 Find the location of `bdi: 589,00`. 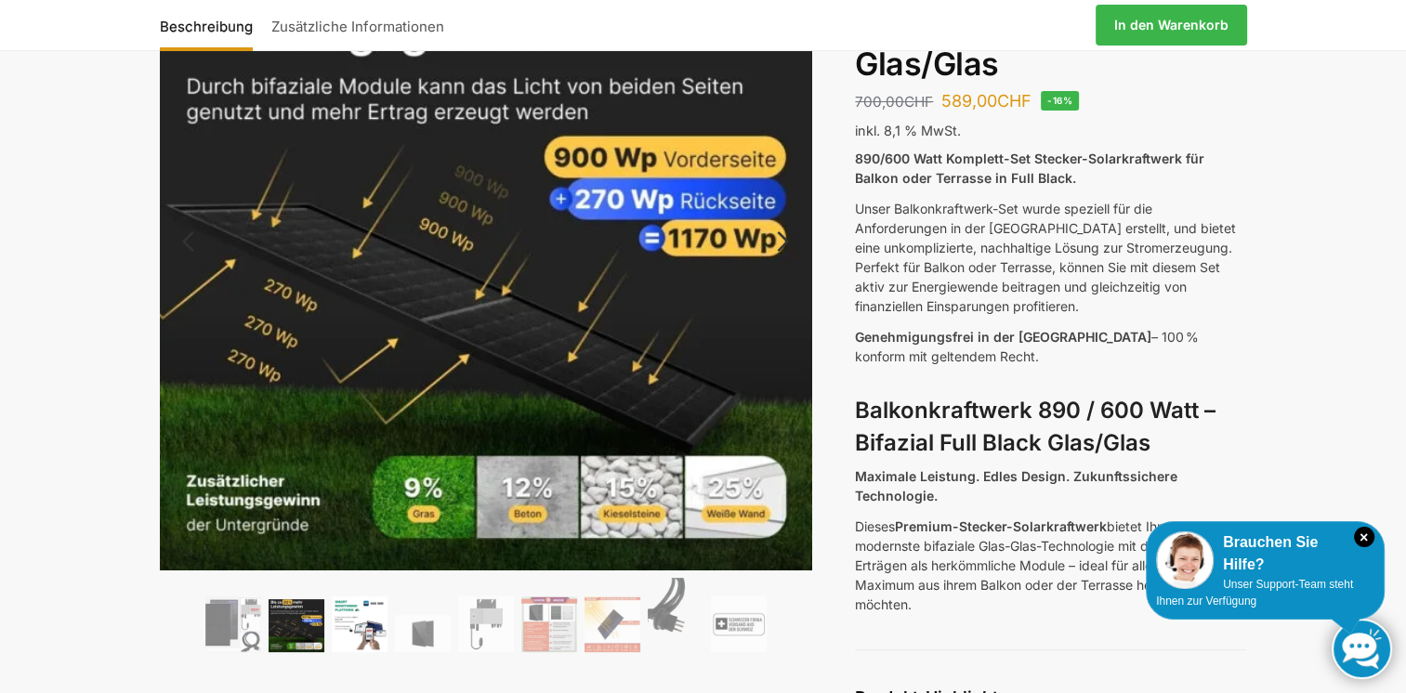

bdi: 589,00 is located at coordinates (986, 100).